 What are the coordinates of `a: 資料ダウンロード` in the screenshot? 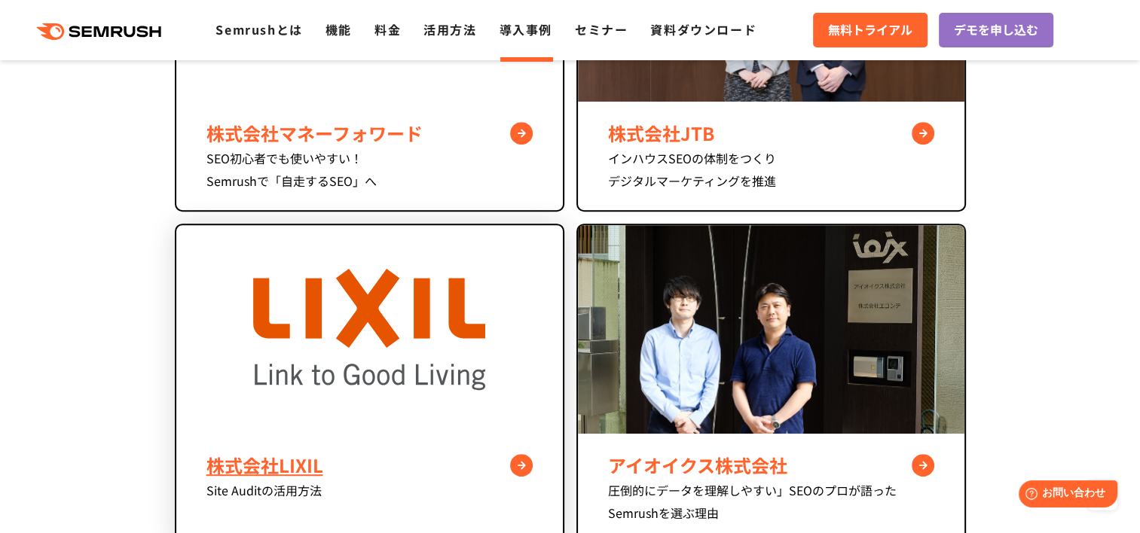 It's located at (703, 29).